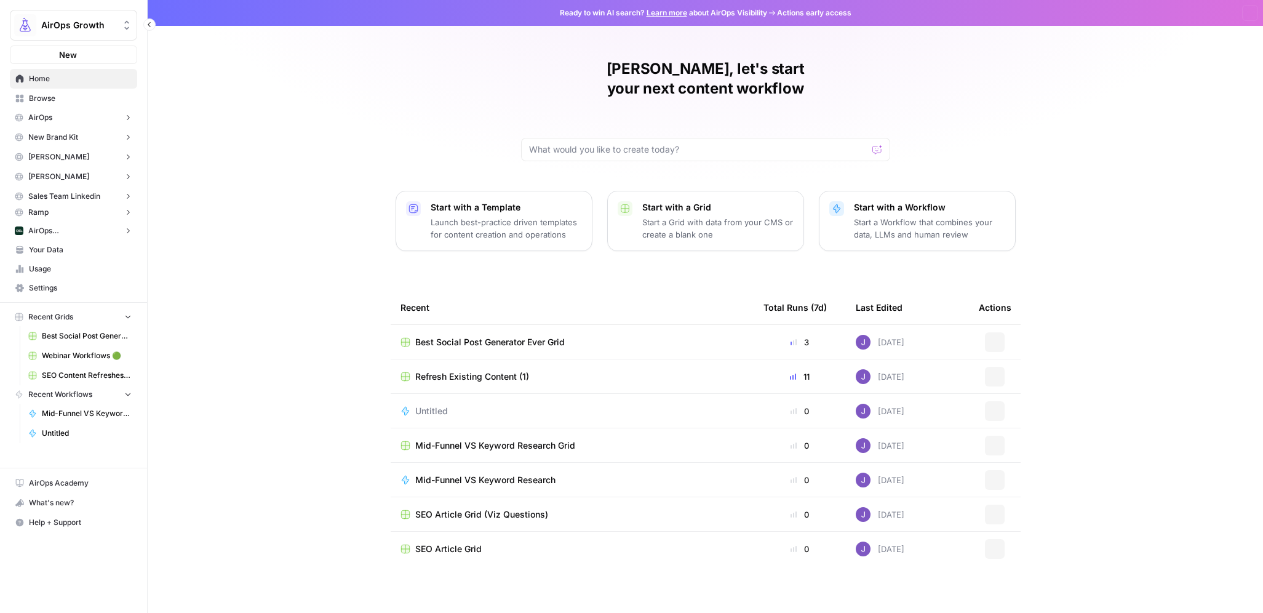 Image resolution: width=1263 pixels, height=613 pixels. I want to click on img: AirOps Growth Logo, so click(25, 25).